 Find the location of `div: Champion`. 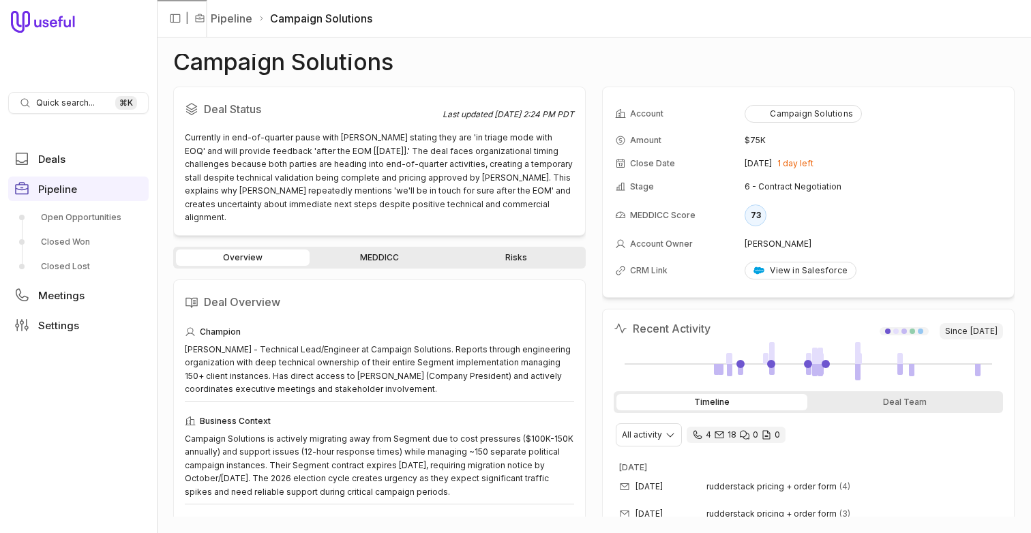

div: Champion is located at coordinates (379, 332).